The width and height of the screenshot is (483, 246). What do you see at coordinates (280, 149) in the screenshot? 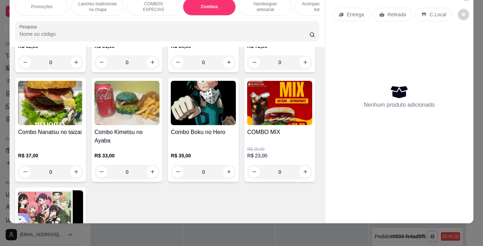
I see `p: R$ 25,00` at bounding box center [280, 149].